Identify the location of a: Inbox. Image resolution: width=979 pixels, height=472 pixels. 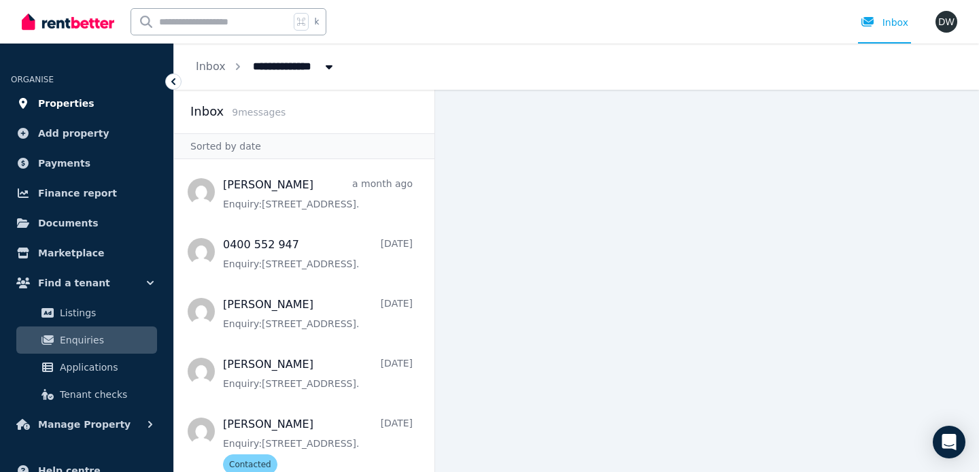
(211, 66).